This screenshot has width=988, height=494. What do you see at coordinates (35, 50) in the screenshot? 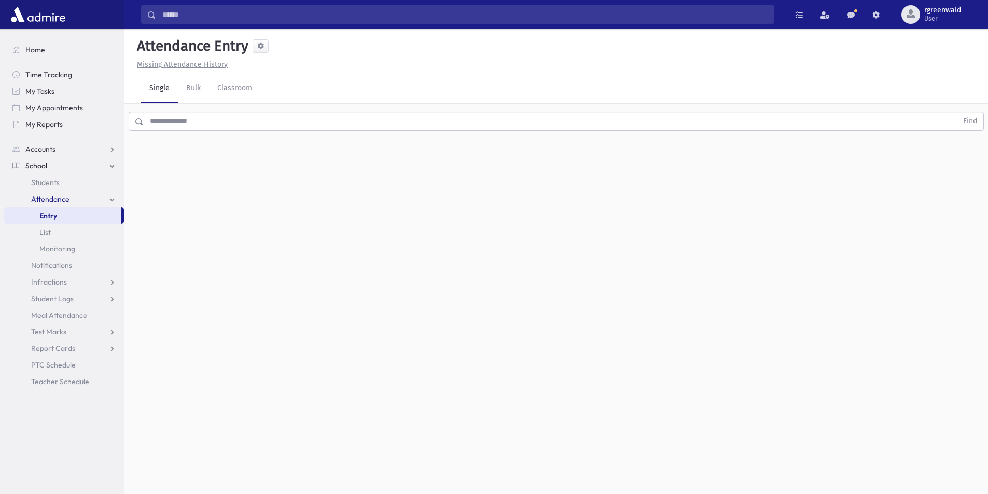
I see `span: Home` at bounding box center [35, 50].